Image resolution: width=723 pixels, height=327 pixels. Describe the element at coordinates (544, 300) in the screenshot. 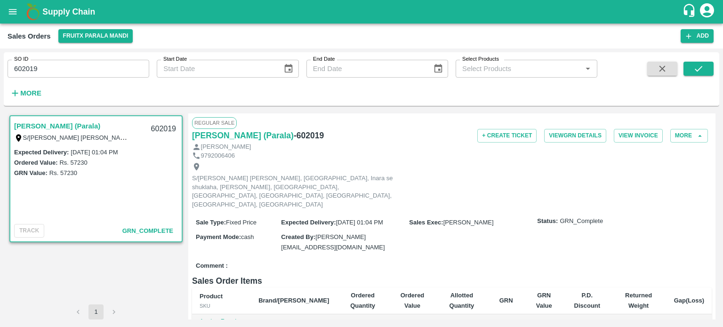

I see `b: GRN Value` at that location.